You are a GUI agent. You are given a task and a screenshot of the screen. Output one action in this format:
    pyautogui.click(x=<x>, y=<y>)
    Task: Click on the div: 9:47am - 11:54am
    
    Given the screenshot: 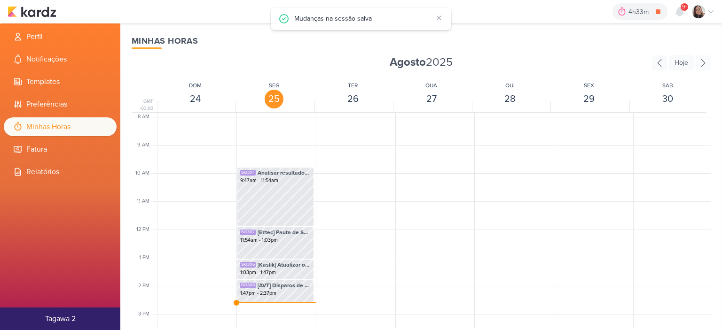 What is the action you would take?
    pyautogui.click(x=275, y=181)
    